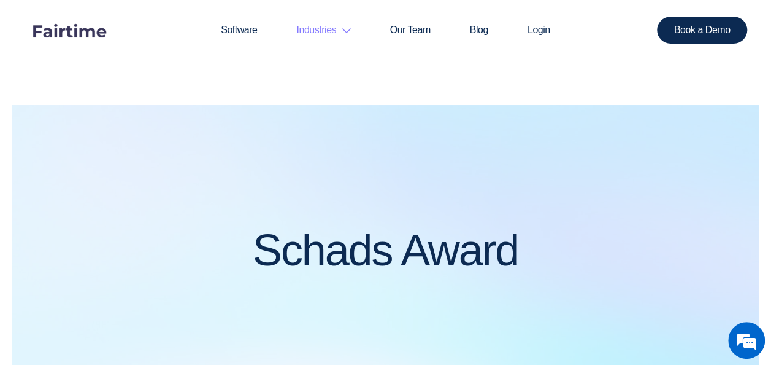 The width and height of the screenshot is (771, 365). Describe the element at coordinates (323, 30) in the screenshot. I see `a: Industries` at that location.